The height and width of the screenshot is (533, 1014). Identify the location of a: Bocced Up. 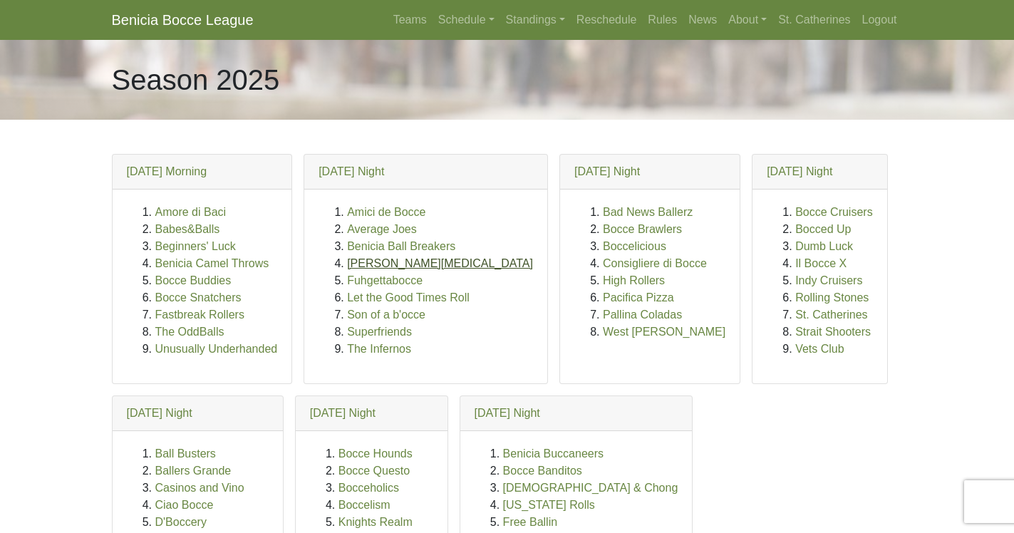
(823, 229).